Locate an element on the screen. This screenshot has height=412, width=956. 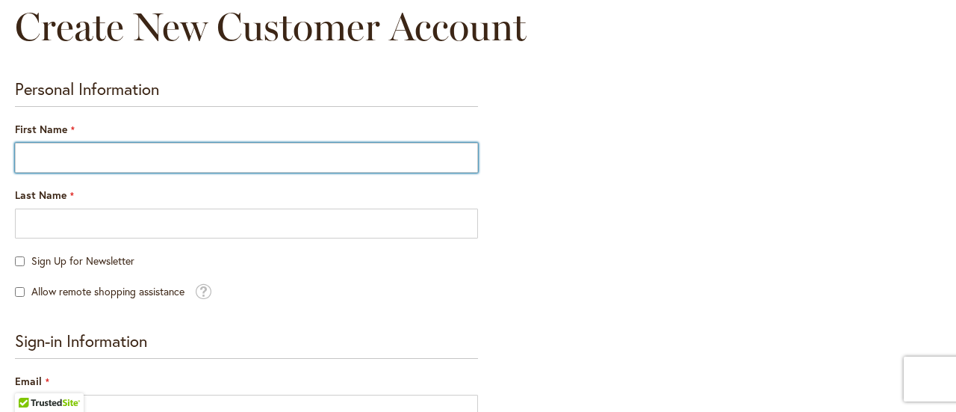
span: Sign-in Information is located at coordinates (81, 340).